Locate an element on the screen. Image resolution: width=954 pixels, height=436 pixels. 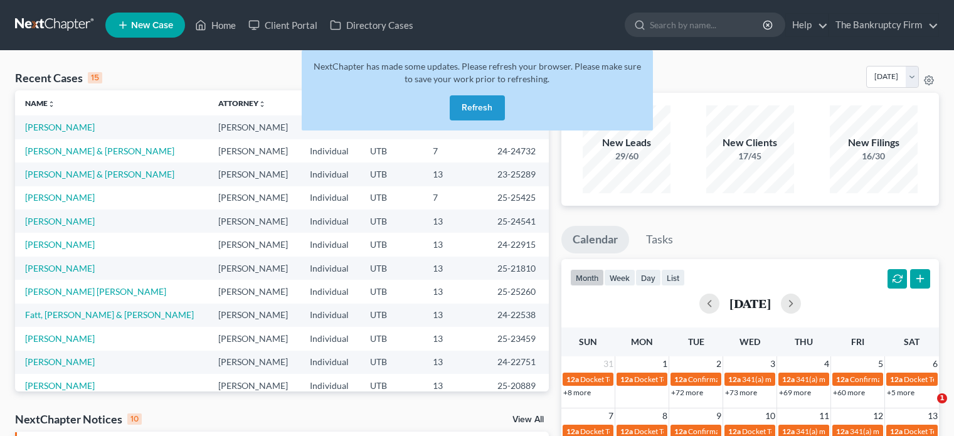
span: Thu is located at coordinates (804, 341).